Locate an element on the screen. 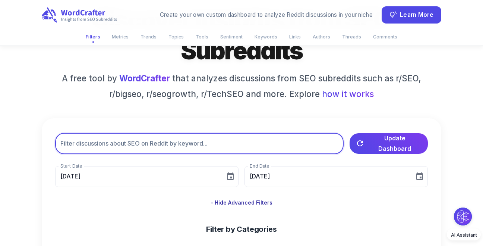 The width and height of the screenshot is (483, 246). label: Start Date is located at coordinates (71, 165).